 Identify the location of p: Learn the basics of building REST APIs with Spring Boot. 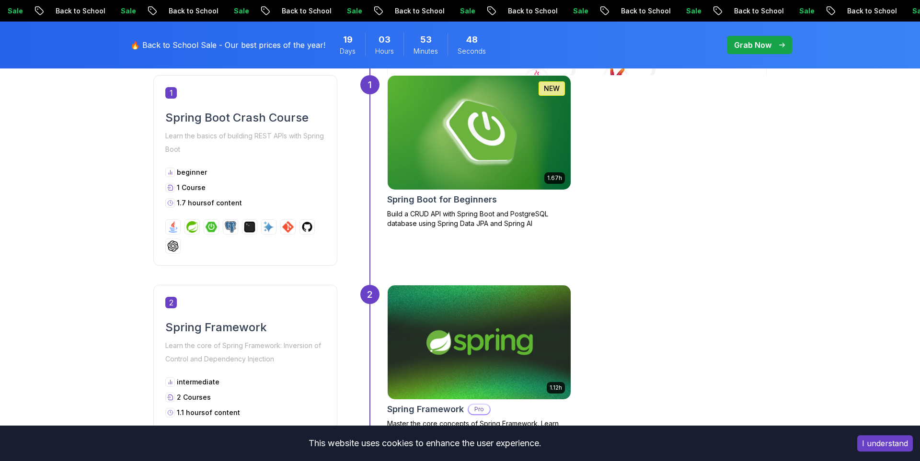
(245, 143).